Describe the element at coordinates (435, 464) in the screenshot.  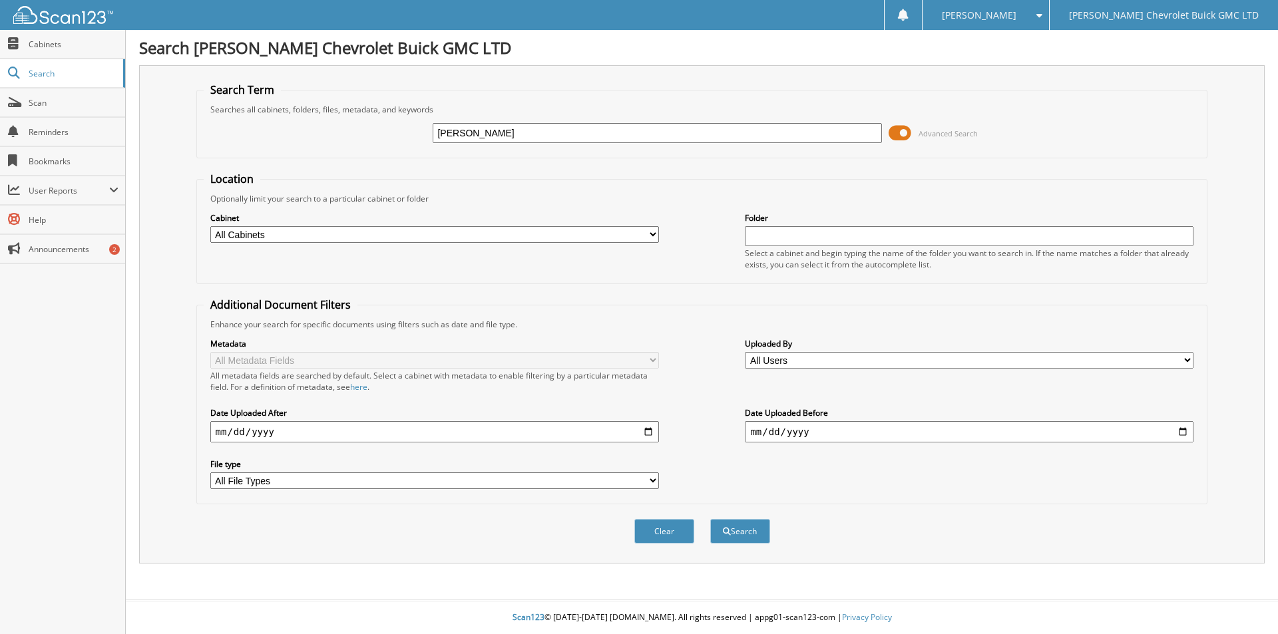
I see `label: File type` at that location.